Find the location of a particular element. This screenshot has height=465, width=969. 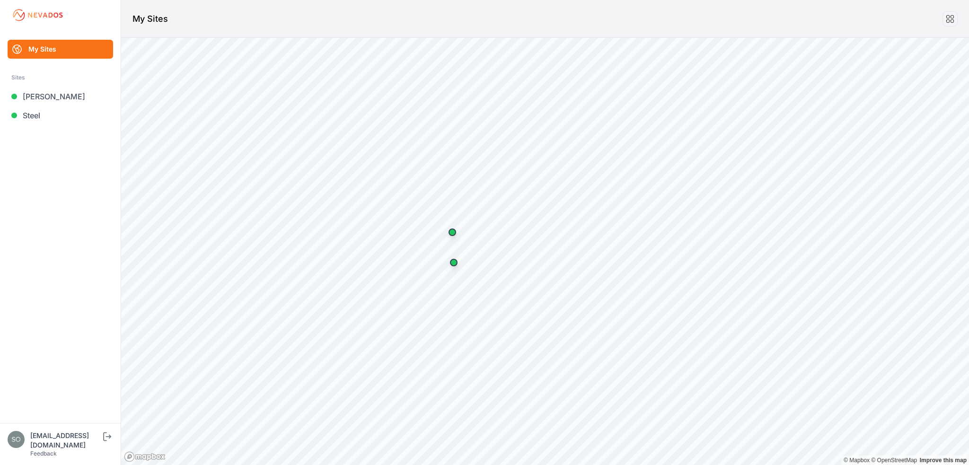

img: solvocc@solvenergy.com is located at coordinates (16, 439).